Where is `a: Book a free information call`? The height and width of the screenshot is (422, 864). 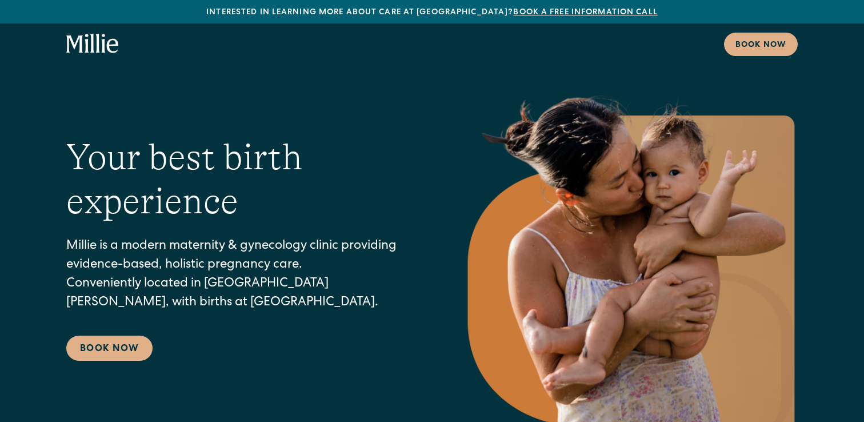 a: Book a free information call is located at coordinates (585, 13).